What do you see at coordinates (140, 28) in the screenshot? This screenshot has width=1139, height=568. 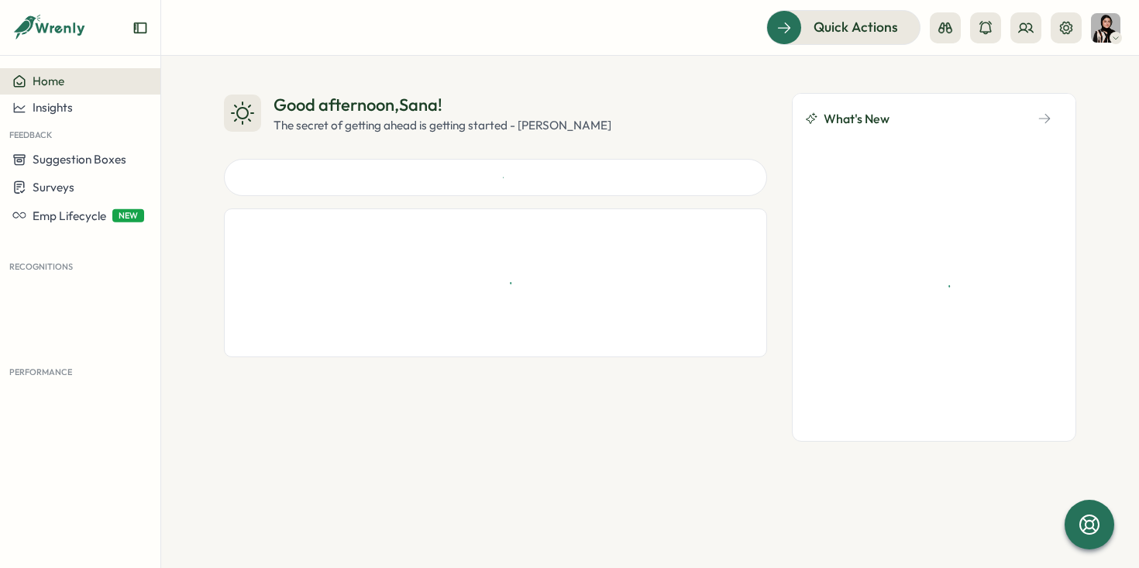 I see `button: Expand sidebar` at bounding box center [140, 28].